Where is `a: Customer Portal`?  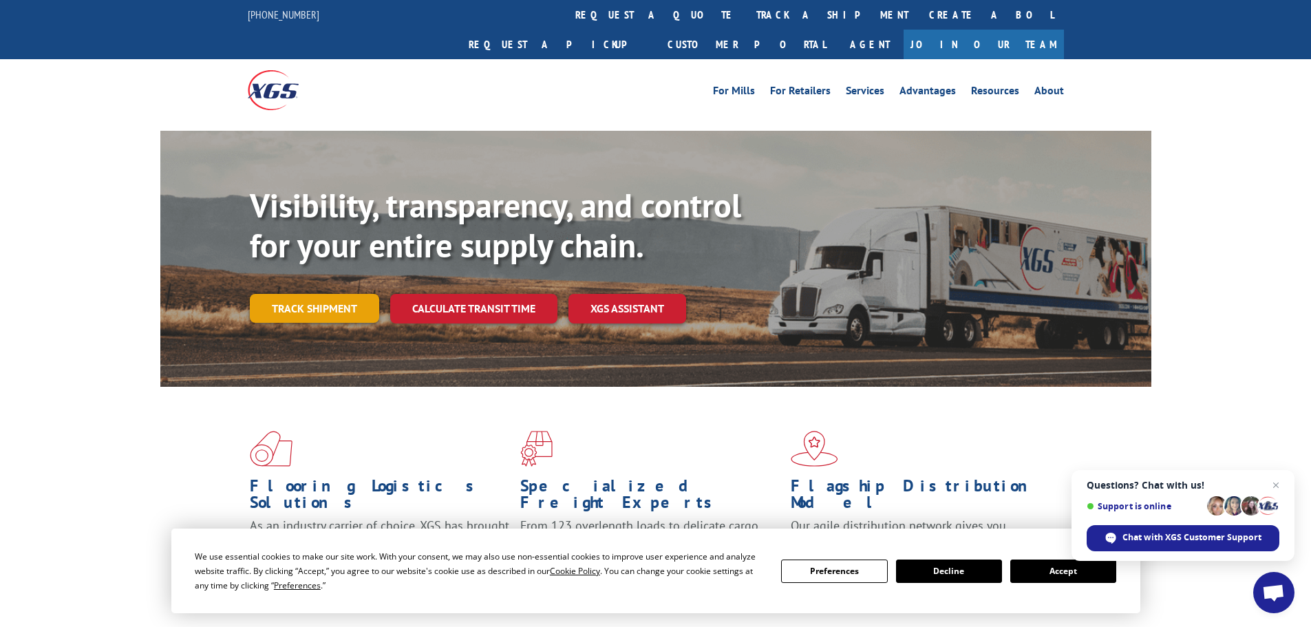 a: Customer Portal is located at coordinates (747, 44).